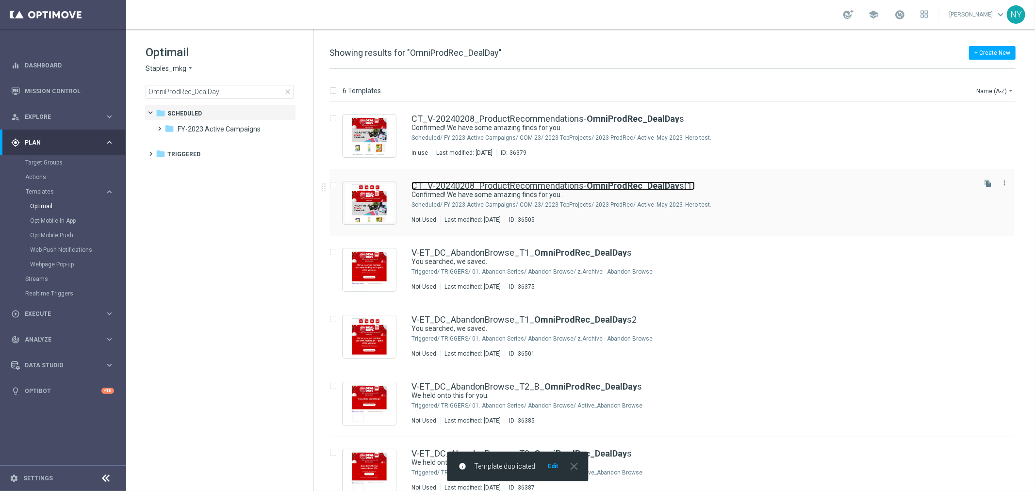  What do you see at coordinates (69, 65) in the screenshot?
I see `a: Dashboard` at bounding box center [69, 65].